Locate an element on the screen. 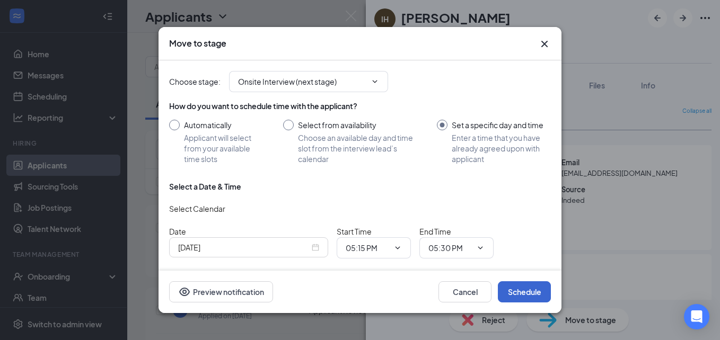  span: Date is located at coordinates (178, 232).